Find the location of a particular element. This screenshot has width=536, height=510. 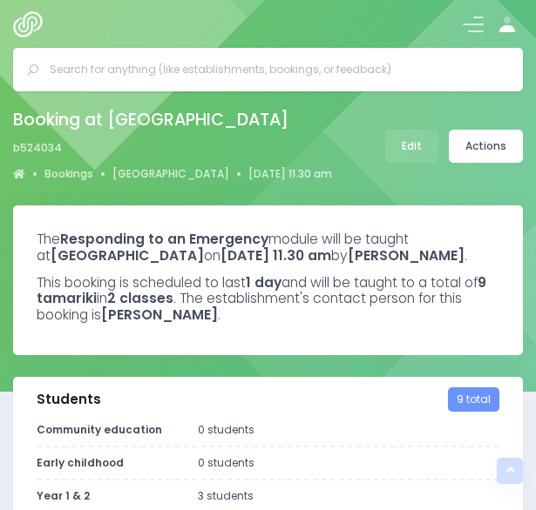

a: Actions is located at coordinates (485, 146).